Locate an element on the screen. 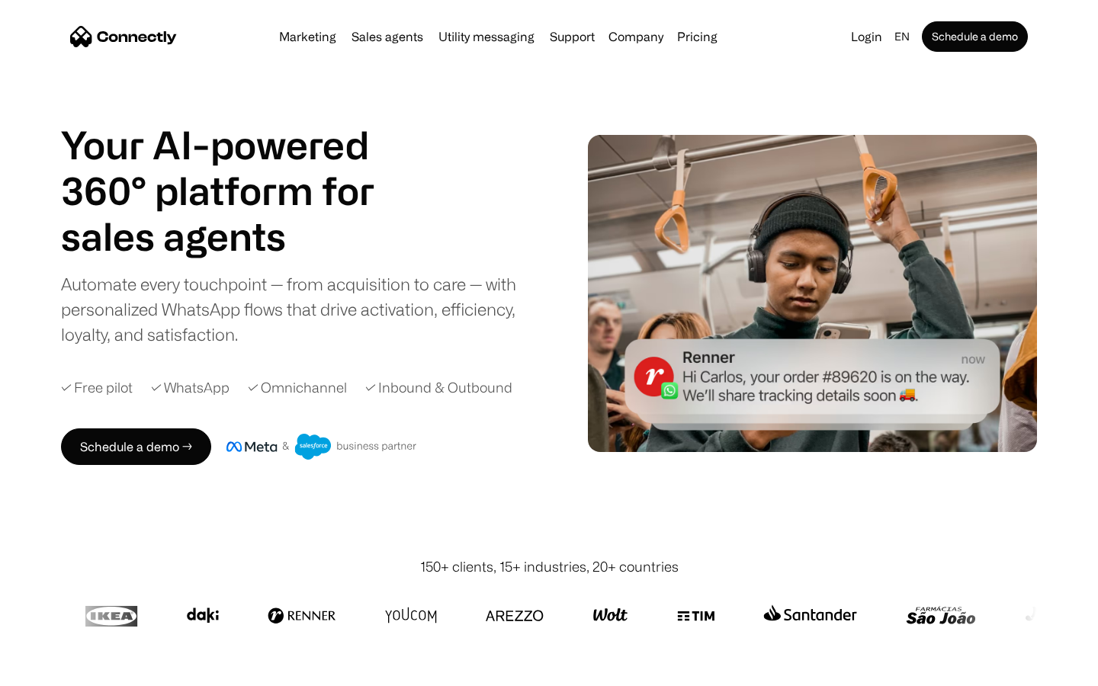 This screenshot has width=1098, height=686. div: ✓ Free pilot is located at coordinates (97, 387).